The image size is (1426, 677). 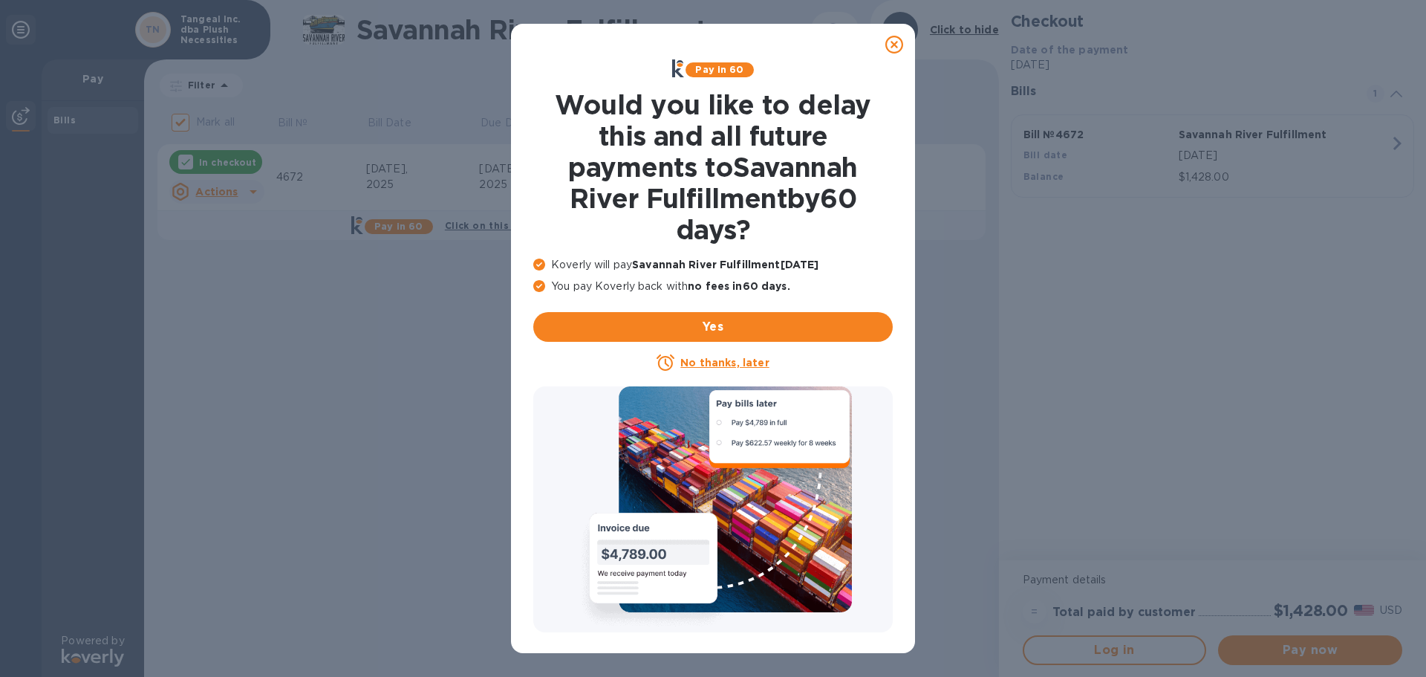 I want to click on p: Koverly will pay, so click(x=713, y=264).